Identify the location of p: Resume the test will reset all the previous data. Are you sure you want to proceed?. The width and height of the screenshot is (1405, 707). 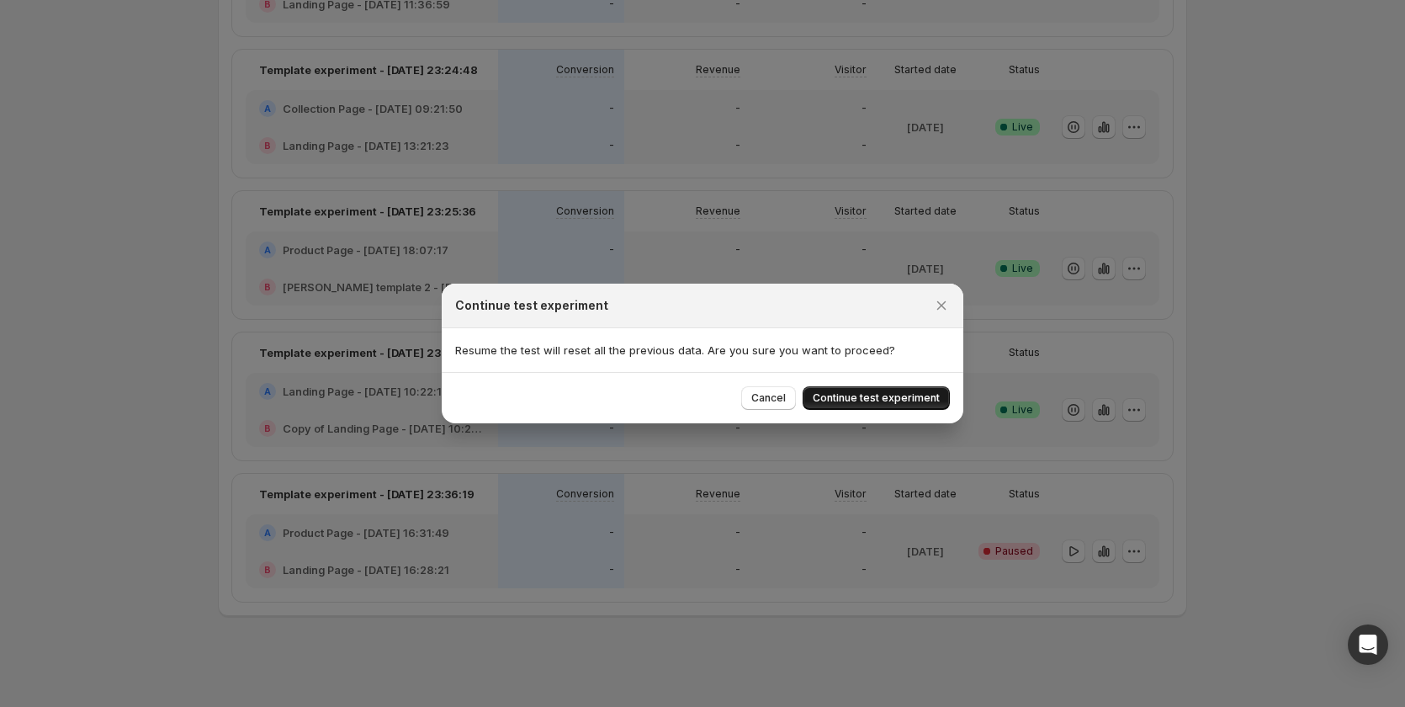
(703, 350).